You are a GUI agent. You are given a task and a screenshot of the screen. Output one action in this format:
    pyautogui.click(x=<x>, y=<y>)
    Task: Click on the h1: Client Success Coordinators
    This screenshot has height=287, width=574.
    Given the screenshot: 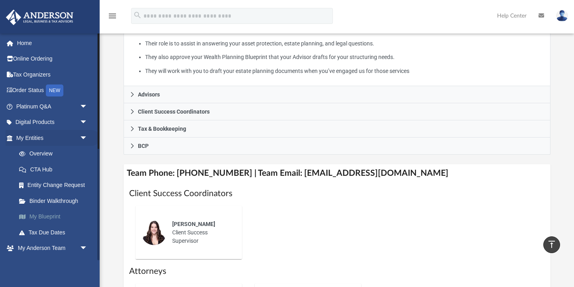 What is the action you would take?
    pyautogui.click(x=337, y=193)
    